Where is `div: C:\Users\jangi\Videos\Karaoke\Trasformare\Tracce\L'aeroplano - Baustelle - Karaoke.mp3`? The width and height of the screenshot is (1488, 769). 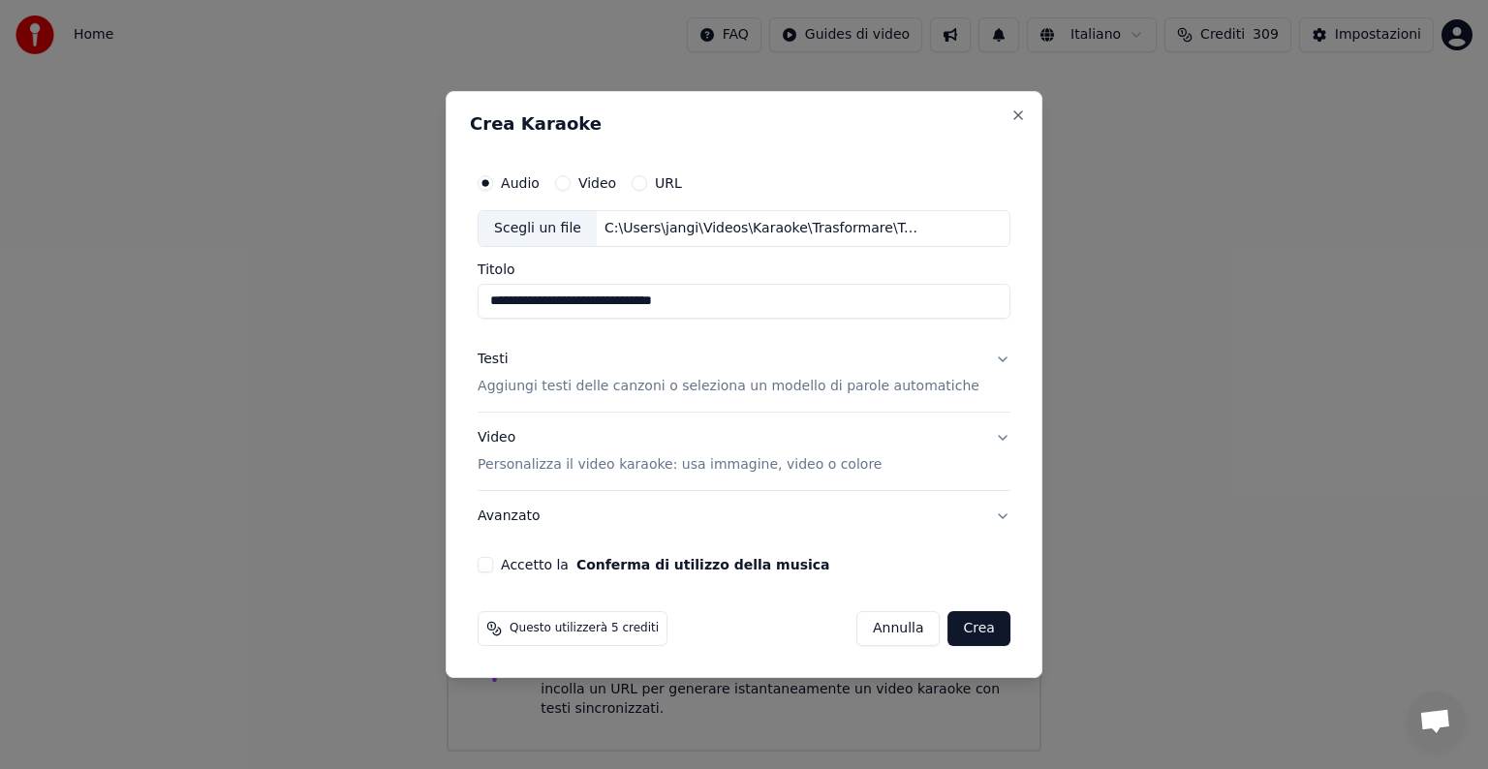 div: C:\Users\jangi\Videos\Karaoke\Trasformare\Tracce\L'aeroplano - Baustelle - Karaoke.mp3 is located at coordinates (761, 229).